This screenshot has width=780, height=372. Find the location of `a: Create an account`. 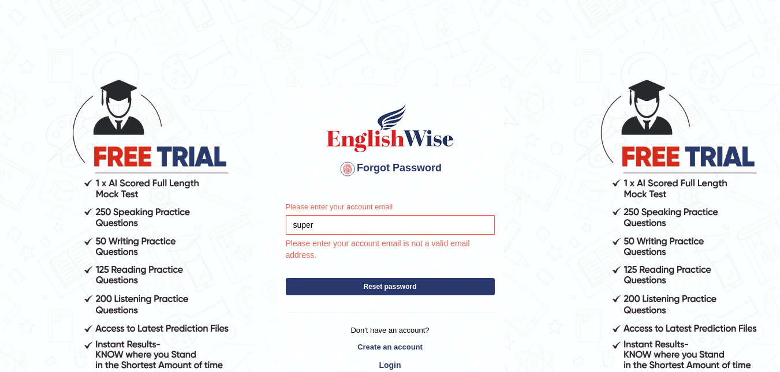

a: Create an account is located at coordinates (390, 347).